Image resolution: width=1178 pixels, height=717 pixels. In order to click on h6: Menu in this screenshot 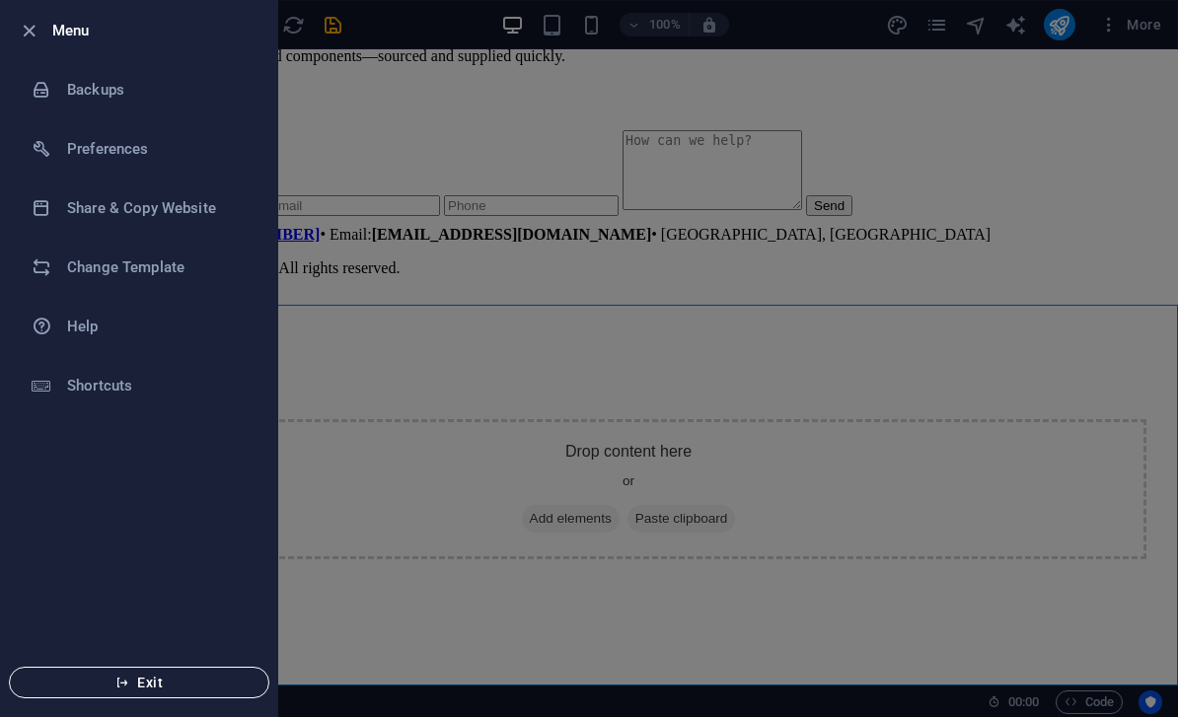, I will do `click(157, 31)`.